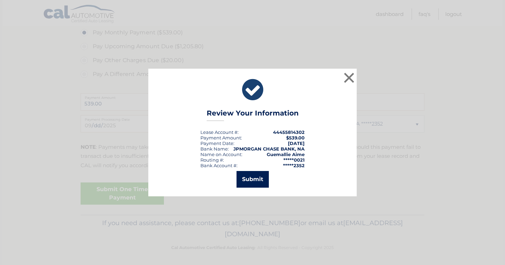 This screenshot has width=505, height=265. Describe the element at coordinates (221, 155) in the screenshot. I see `div: Name on Account:` at that location.